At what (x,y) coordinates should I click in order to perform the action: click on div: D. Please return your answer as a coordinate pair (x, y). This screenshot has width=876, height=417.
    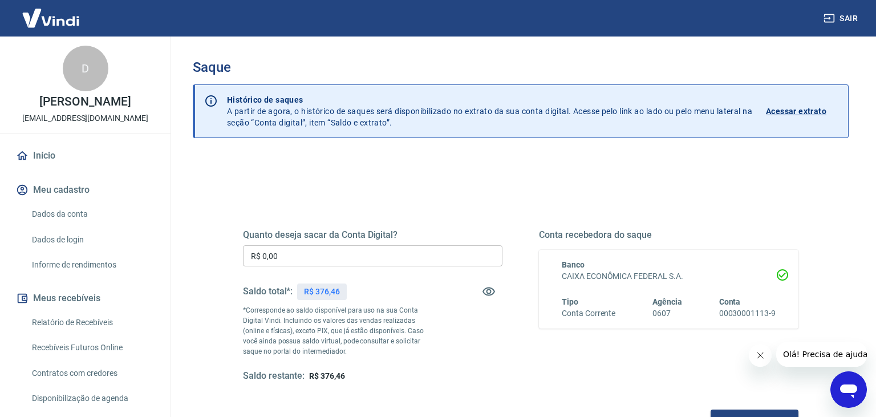
    Looking at the image, I should click on (86, 68).